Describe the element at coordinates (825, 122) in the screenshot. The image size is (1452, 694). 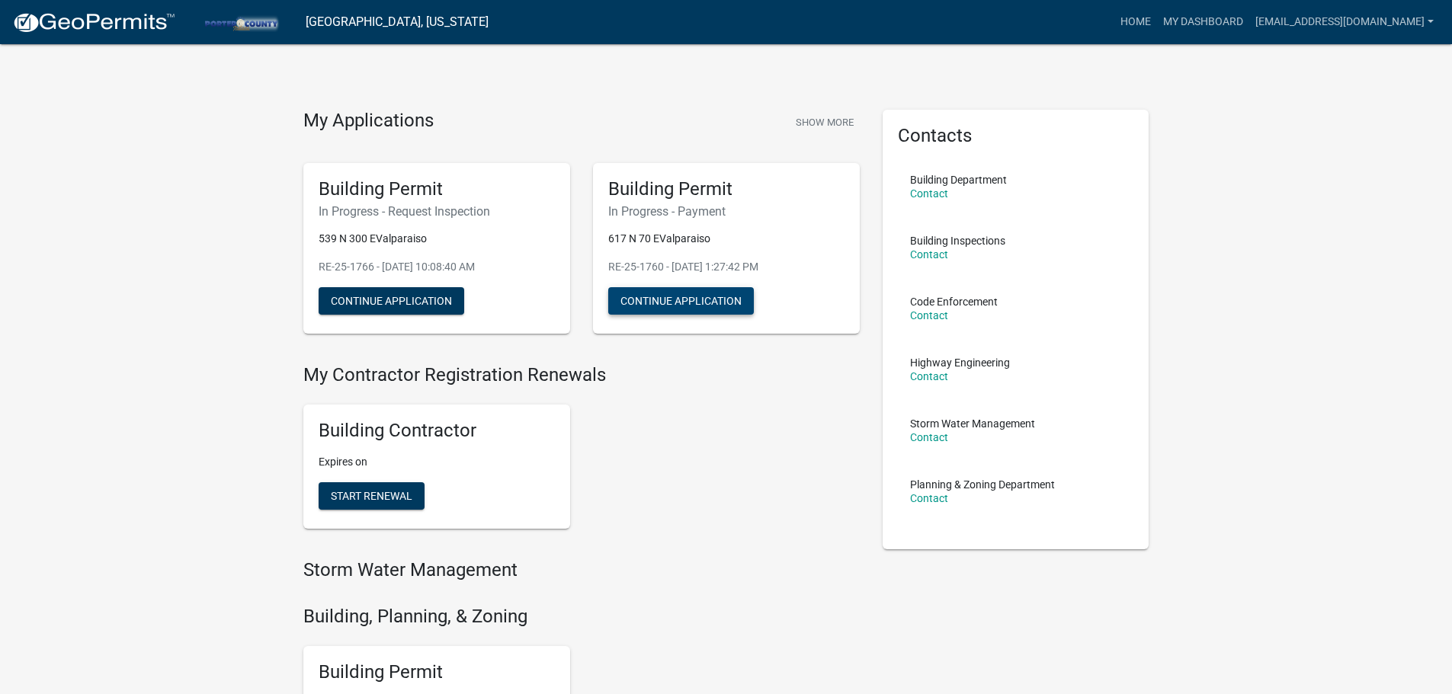
I see `button: Show More` at that location.